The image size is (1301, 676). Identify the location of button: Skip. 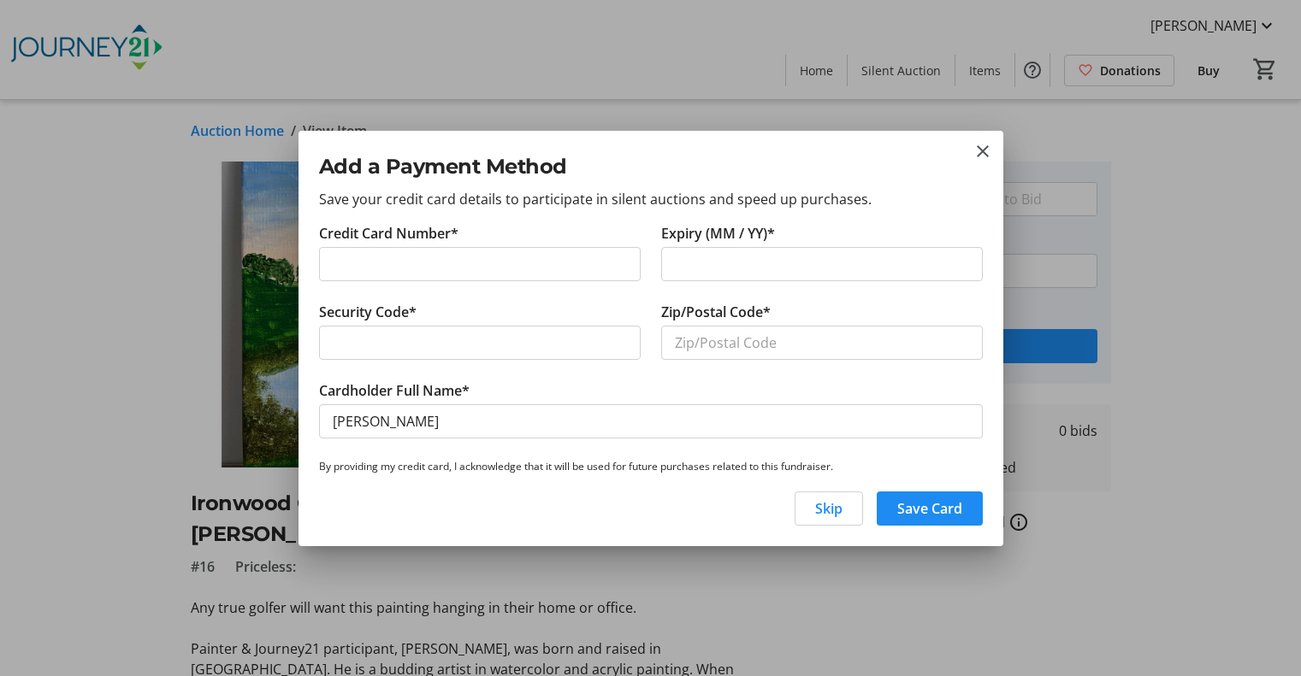
(829, 509).